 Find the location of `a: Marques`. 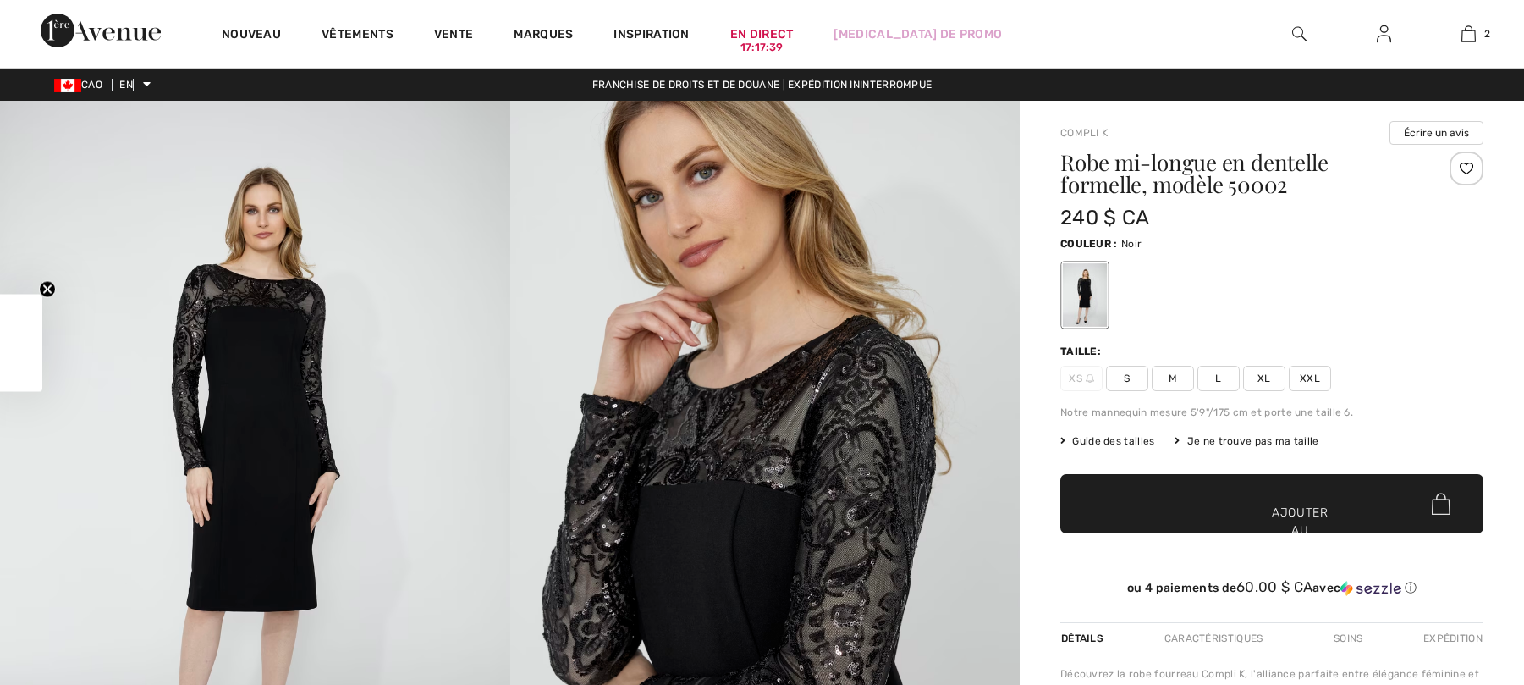

a: Marques is located at coordinates (543, 36).